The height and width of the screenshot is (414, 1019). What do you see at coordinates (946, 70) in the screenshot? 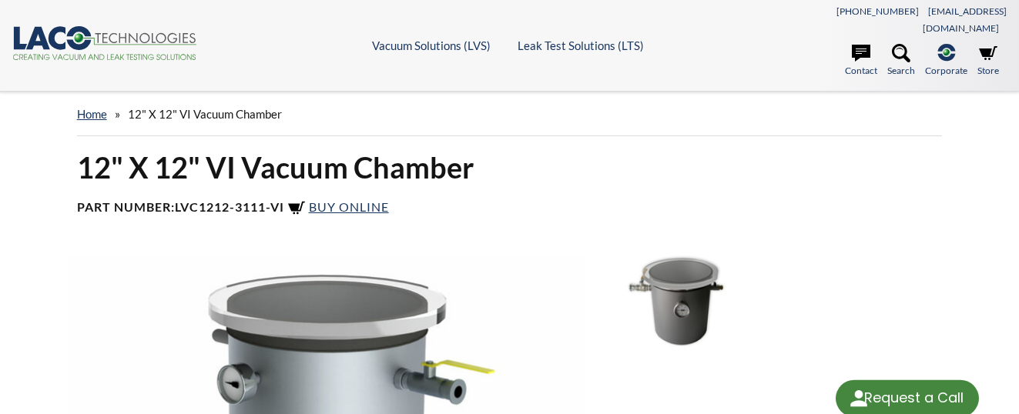
I see `span: Corporate` at bounding box center [946, 70].